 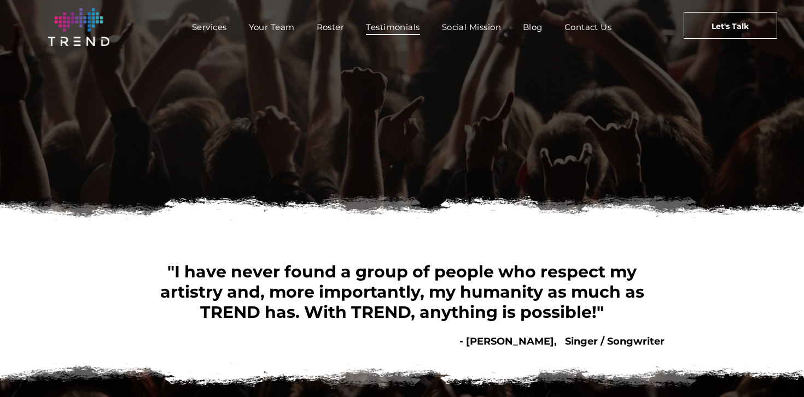 I want to click on span: Let's Talk, so click(x=730, y=26).